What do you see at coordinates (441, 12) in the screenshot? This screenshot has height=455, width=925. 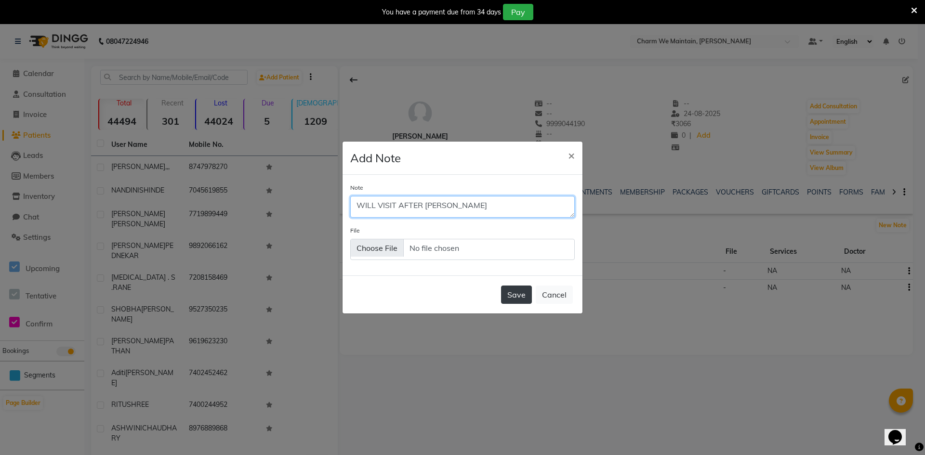 I see `div: You have a payment due from 34 days` at bounding box center [441, 12].